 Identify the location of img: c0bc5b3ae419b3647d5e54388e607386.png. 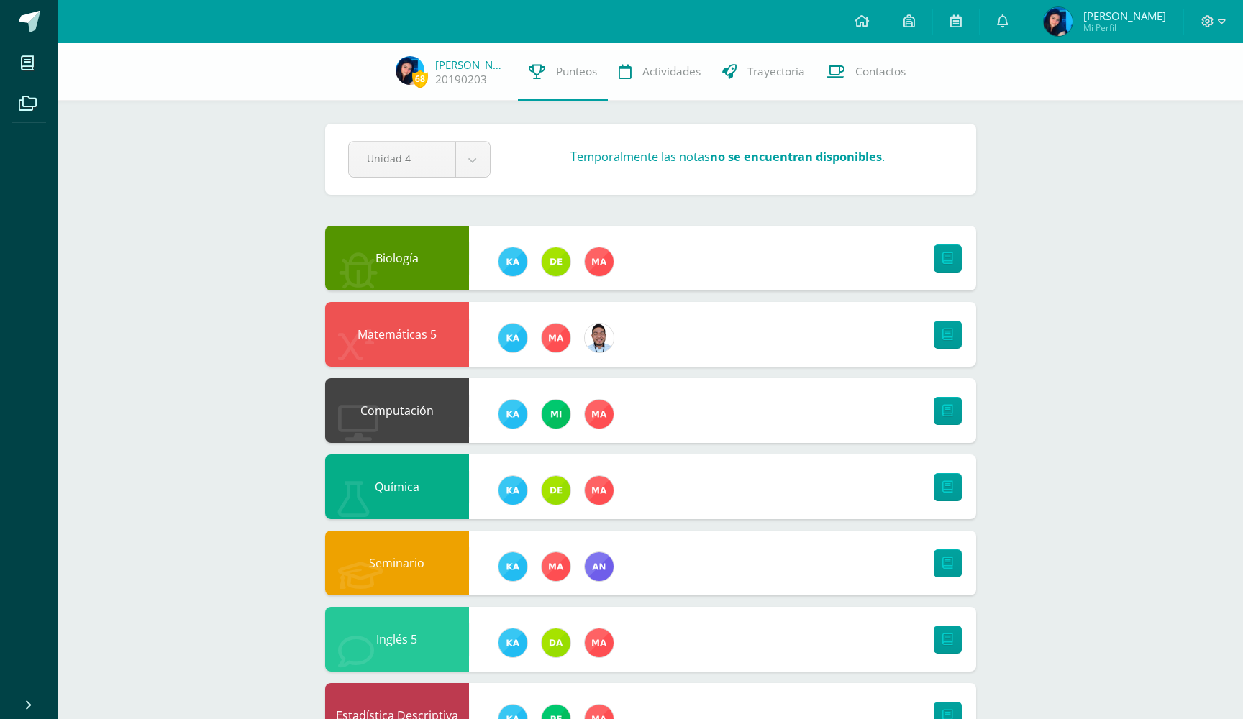
(556, 414).